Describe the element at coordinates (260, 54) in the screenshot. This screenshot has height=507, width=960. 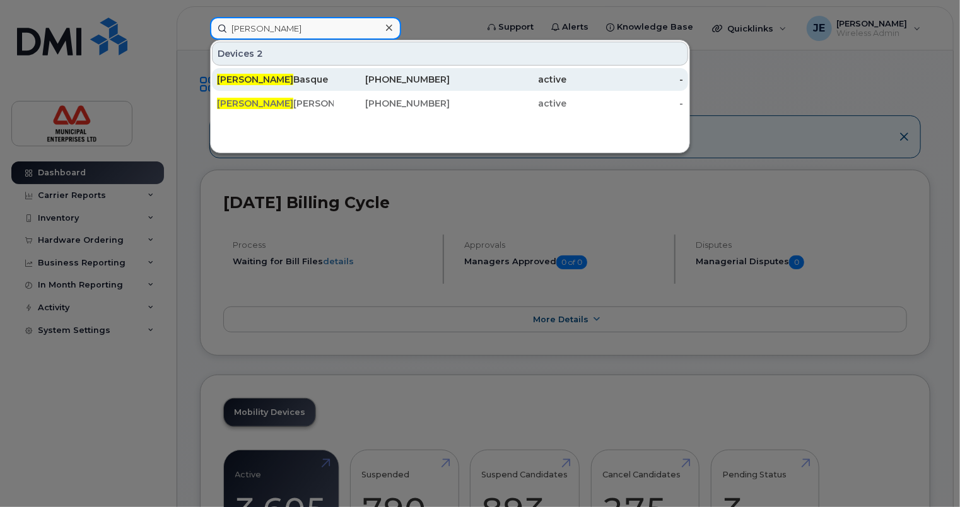
I see `span: 2` at that location.